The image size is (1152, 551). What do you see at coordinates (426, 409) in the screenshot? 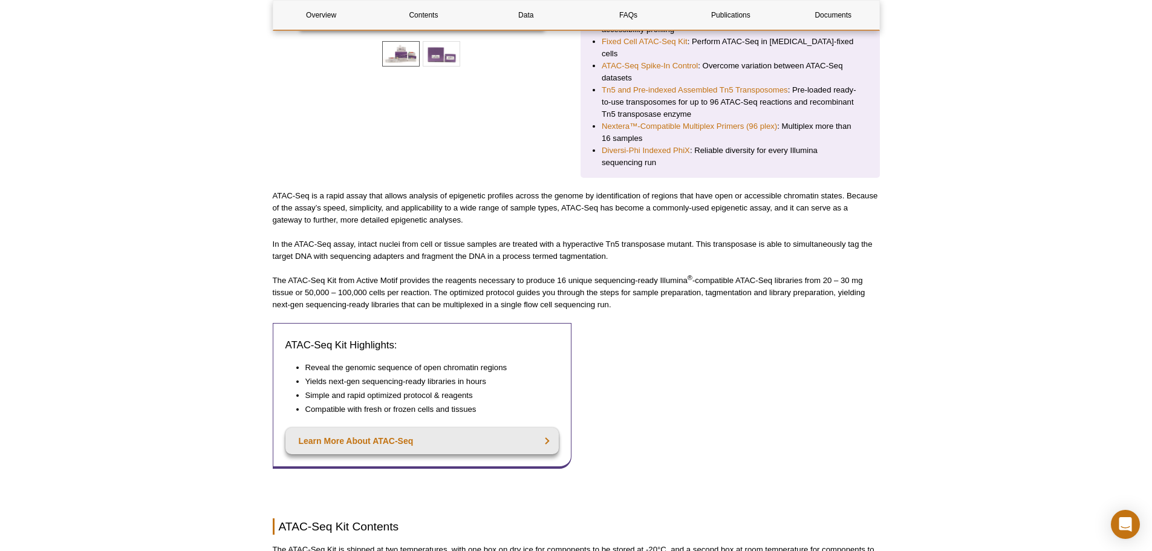
I see `li: Compatible with fresh or frozen cells and tissues` at bounding box center [426, 409].